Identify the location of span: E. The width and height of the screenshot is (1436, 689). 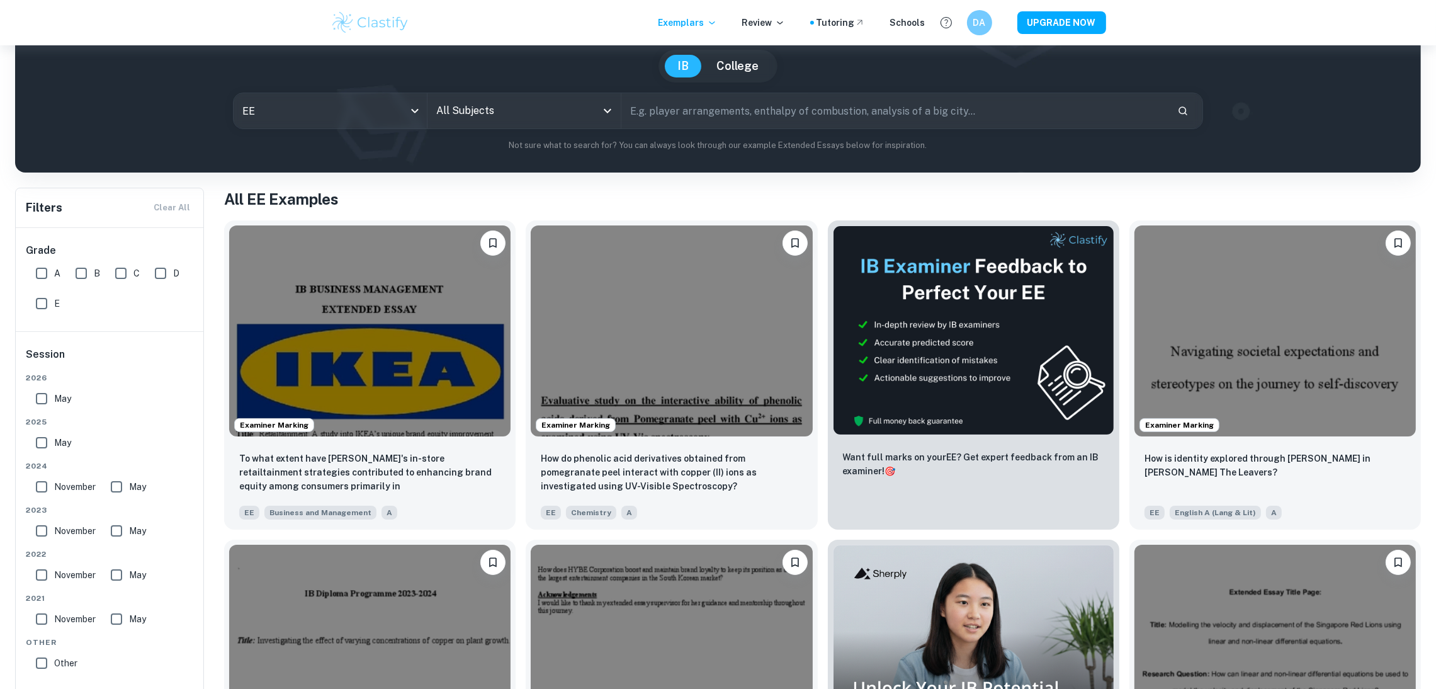
(57, 304).